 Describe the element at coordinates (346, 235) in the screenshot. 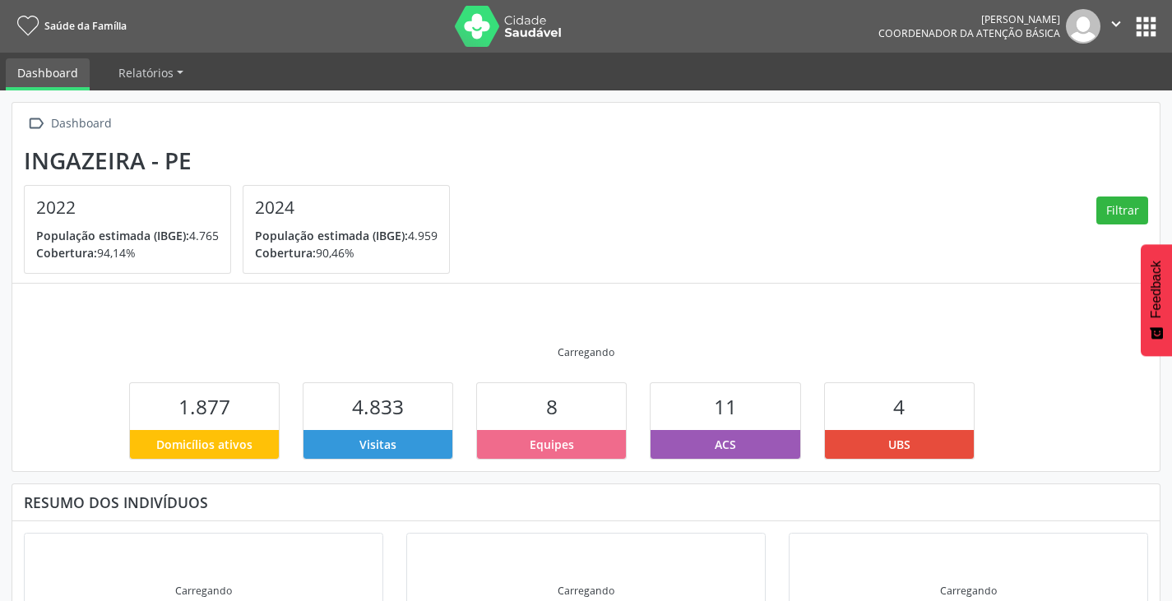

I see `p: 4.959` at that location.